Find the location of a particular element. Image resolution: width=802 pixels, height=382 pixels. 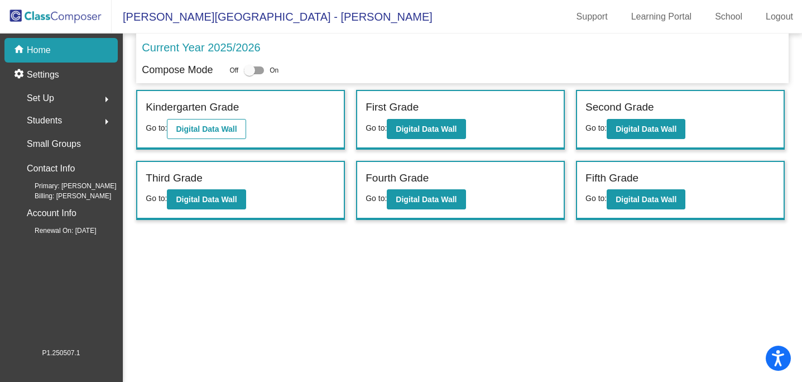

label: Third Grade is located at coordinates (173, 178).